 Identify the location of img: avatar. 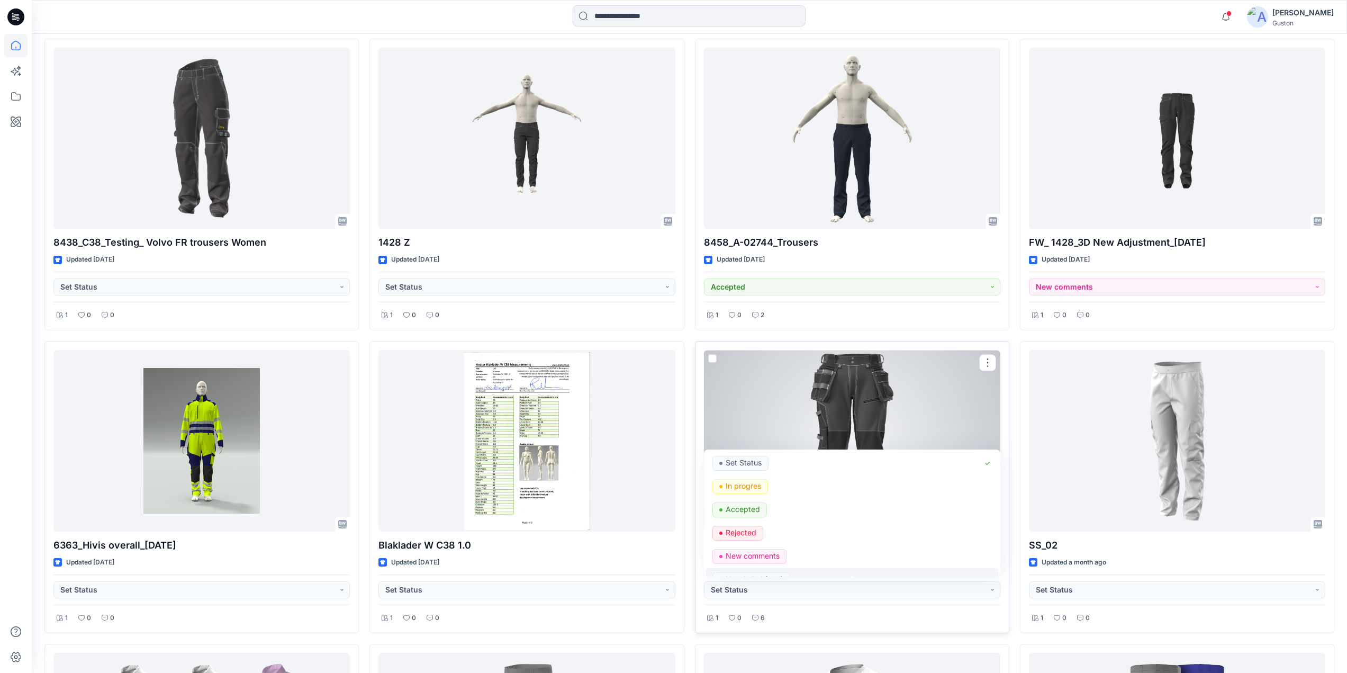
(1258, 17).